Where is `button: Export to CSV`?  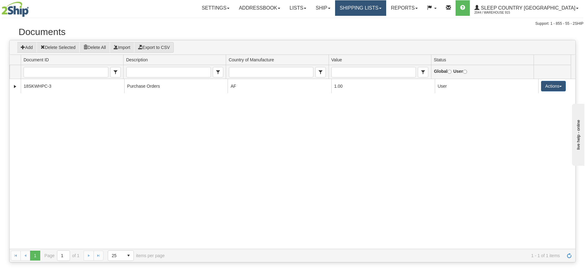
button: Export to CSV is located at coordinates (154, 47).